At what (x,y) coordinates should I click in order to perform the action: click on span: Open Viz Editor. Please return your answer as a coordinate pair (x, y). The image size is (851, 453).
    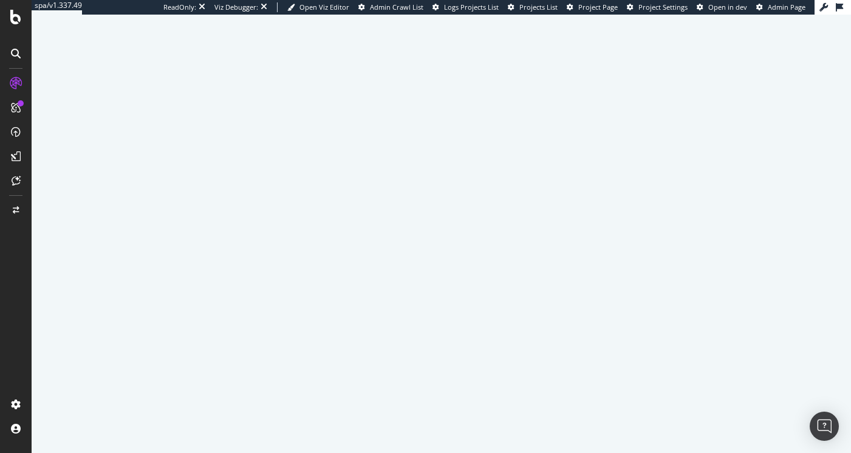
    Looking at the image, I should click on (324, 7).